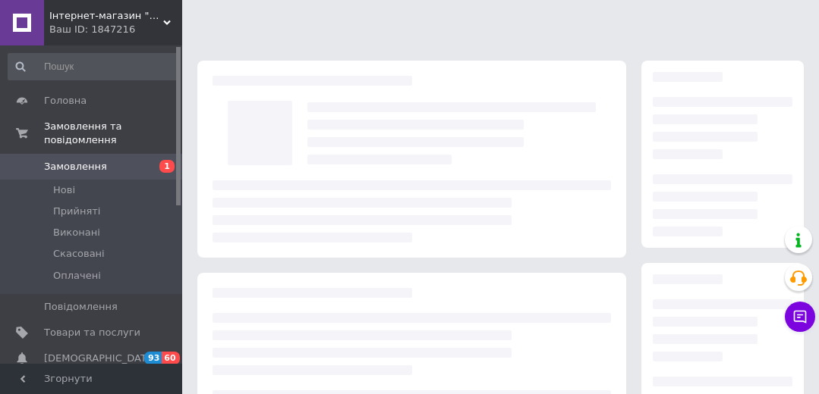 Image resolution: width=819 pixels, height=394 pixels. I want to click on span: 93, so click(152, 358).